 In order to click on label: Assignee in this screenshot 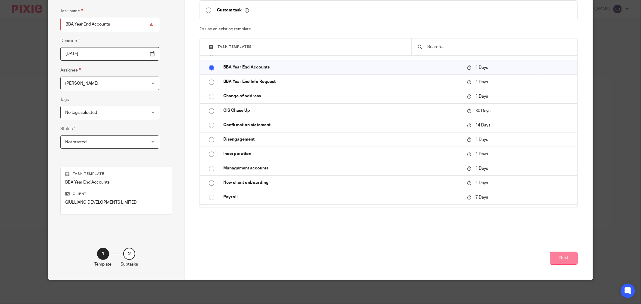, I will do `click(71, 70)`.